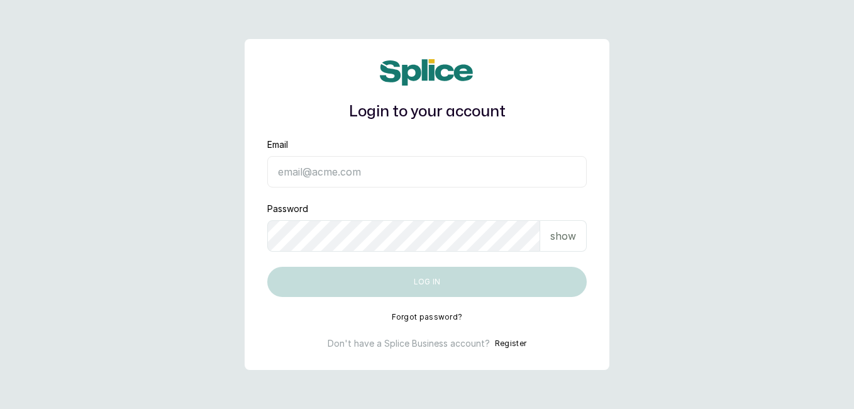 The height and width of the screenshot is (409, 854). Describe the element at coordinates (563, 236) in the screenshot. I see `p: show` at that location.